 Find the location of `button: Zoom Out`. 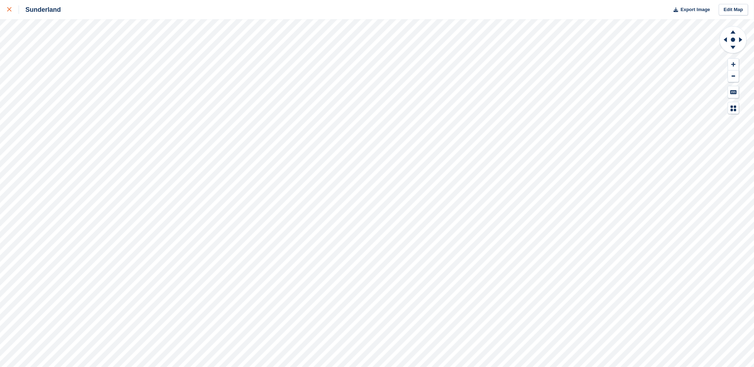

button: Zoom Out is located at coordinates (734, 76).